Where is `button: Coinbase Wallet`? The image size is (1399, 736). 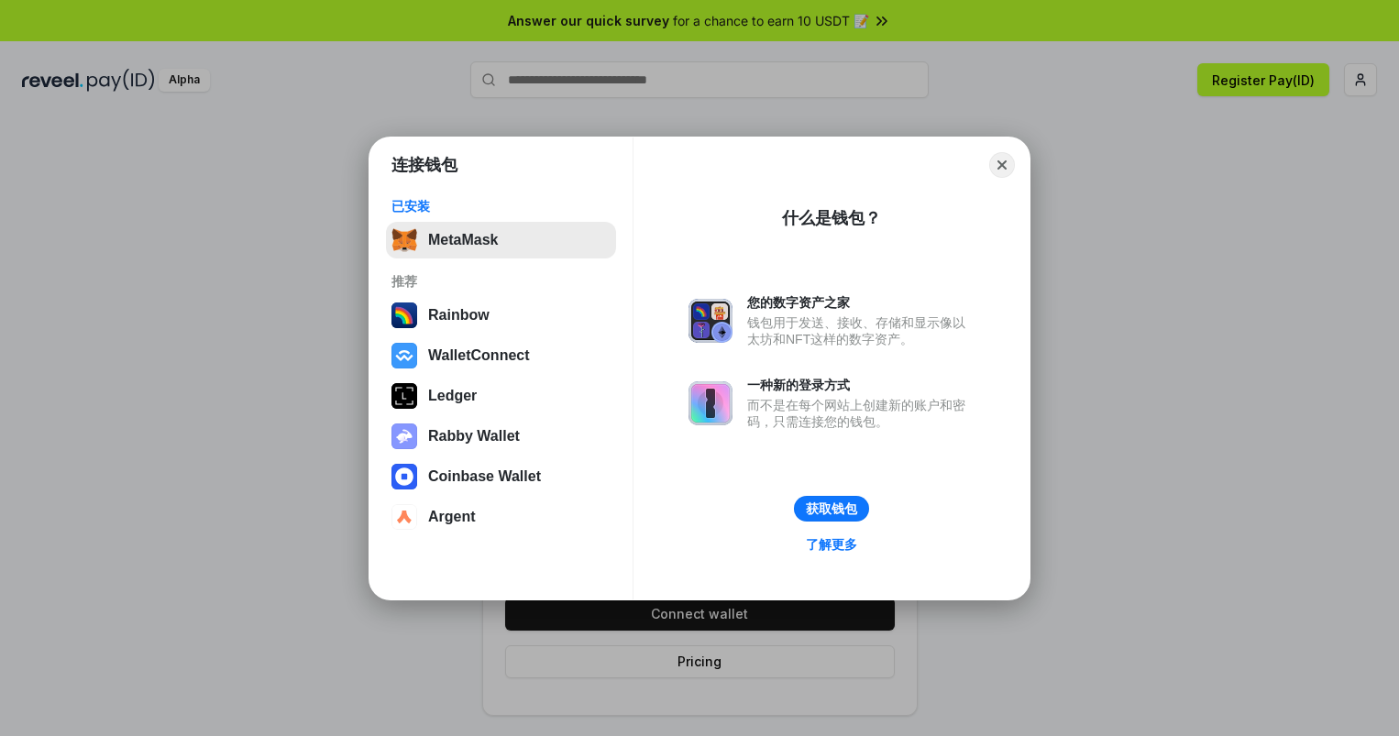 button: Coinbase Wallet is located at coordinates (501, 477).